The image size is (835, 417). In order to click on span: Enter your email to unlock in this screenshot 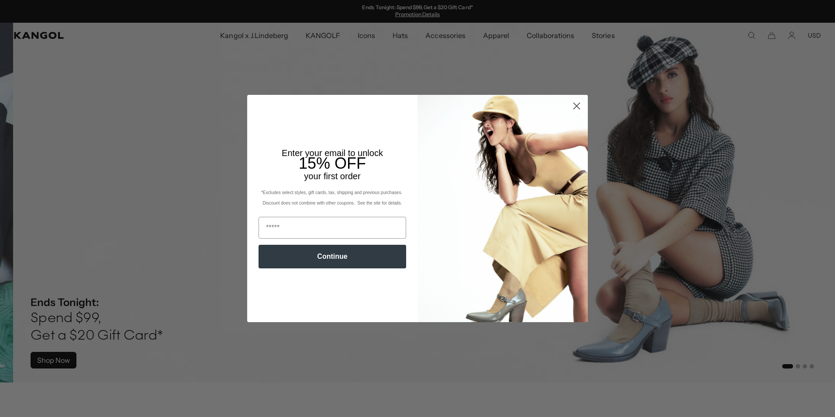, I will do `click(333, 153)`.